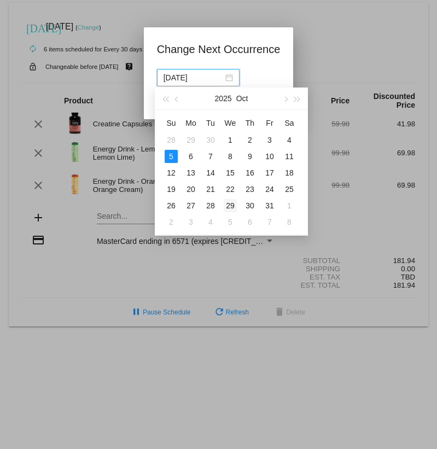 The width and height of the screenshot is (437, 449). What do you see at coordinates (230, 206) in the screenshot?
I see `td: 10/29/2025` at bounding box center [230, 206].